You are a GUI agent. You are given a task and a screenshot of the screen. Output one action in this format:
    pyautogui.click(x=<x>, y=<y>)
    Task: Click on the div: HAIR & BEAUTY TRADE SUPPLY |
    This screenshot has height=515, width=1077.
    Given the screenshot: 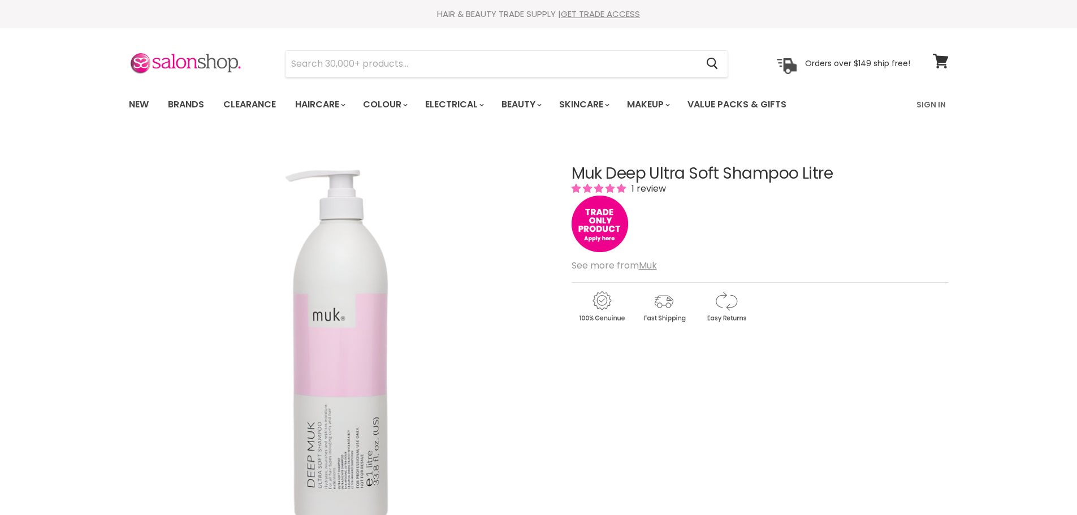 What is the action you would take?
    pyautogui.click(x=539, y=14)
    